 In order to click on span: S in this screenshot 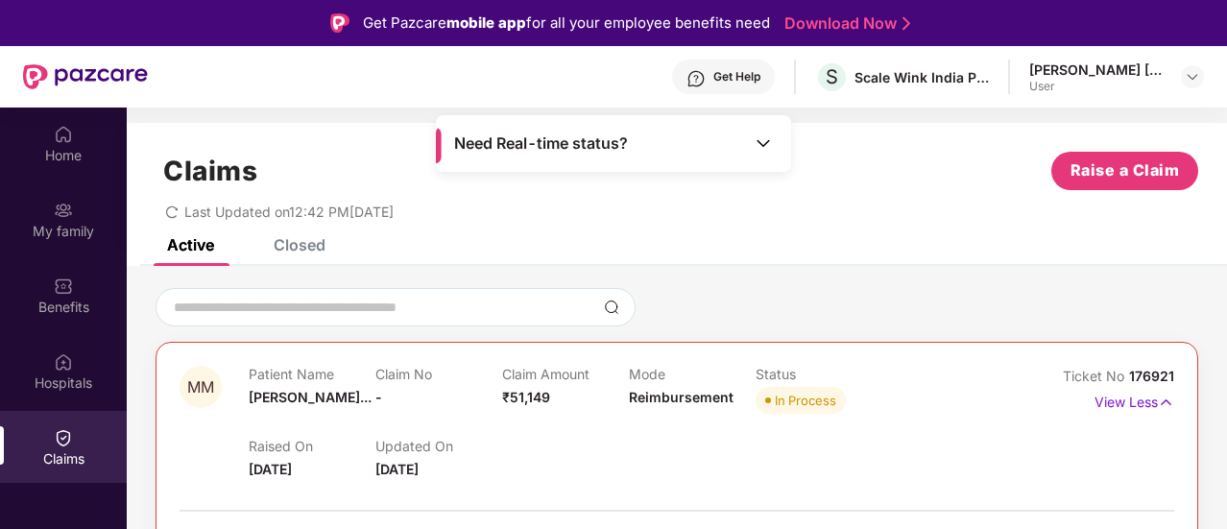, I will do `click(831, 77)`.